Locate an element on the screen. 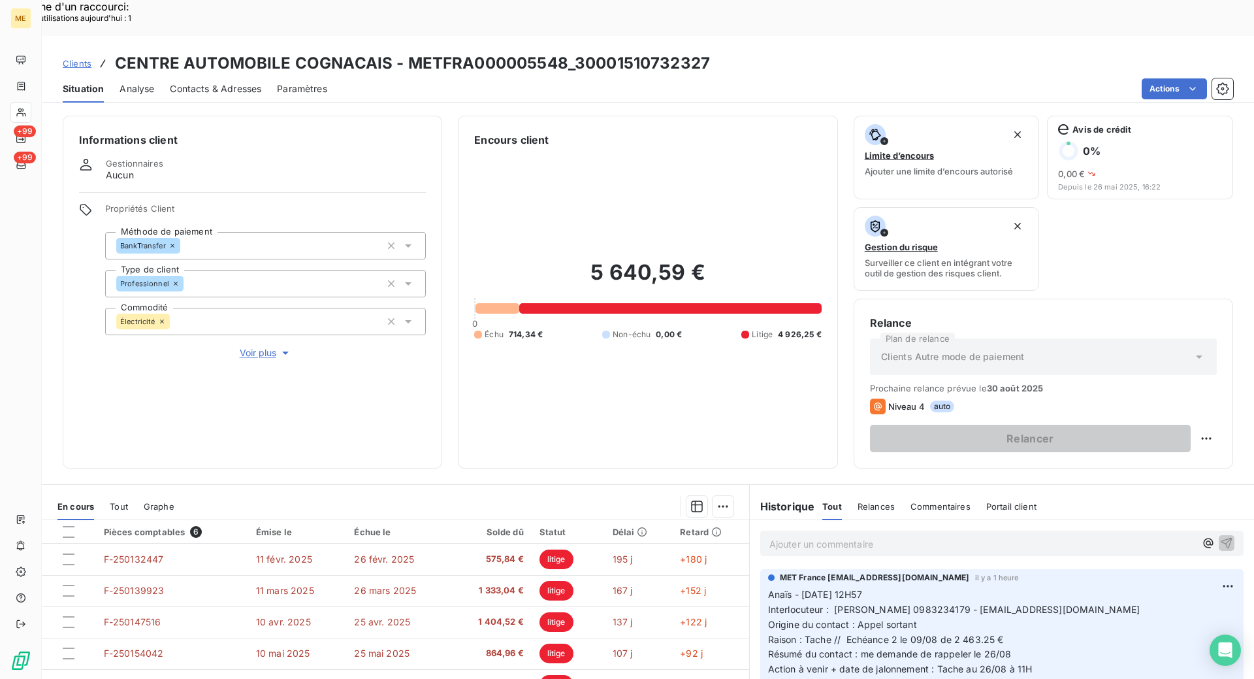 This screenshot has width=1254, height=679. span: 25 mai 2025 is located at coordinates (382, 653).